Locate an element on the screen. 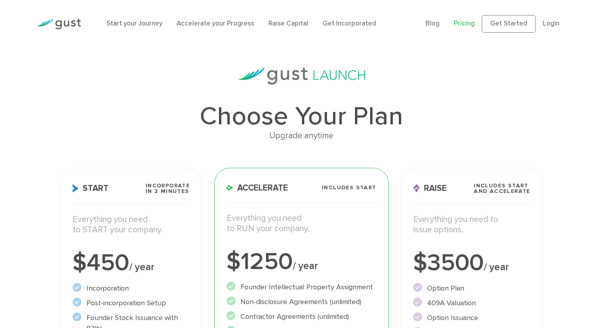 The height and width of the screenshot is (328, 603). a: Raise Capital is located at coordinates (288, 24).